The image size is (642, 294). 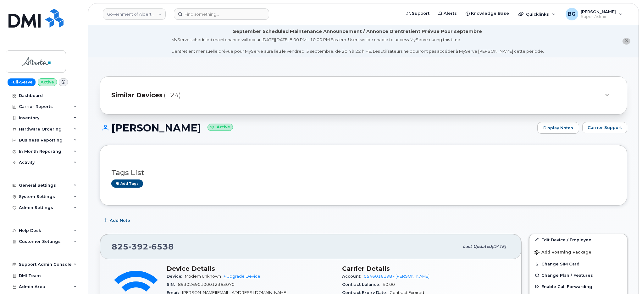 I want to click on a: Add tags, so click(x=127, y=184).